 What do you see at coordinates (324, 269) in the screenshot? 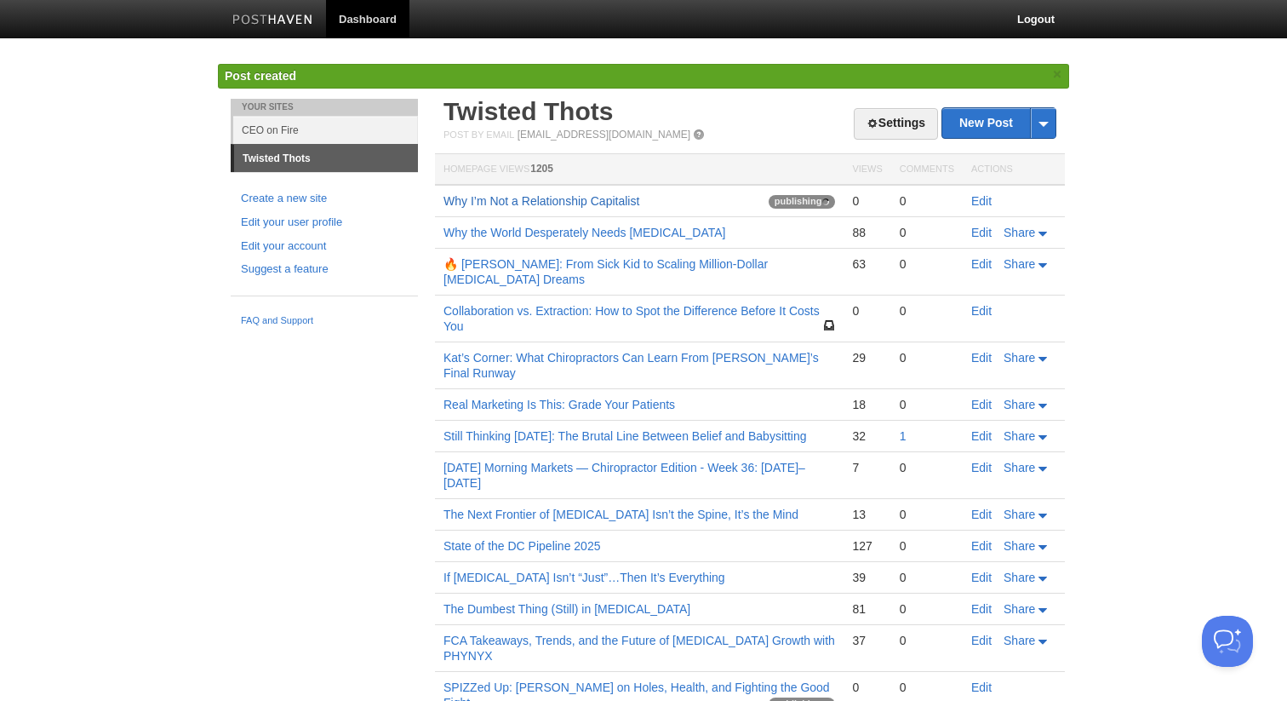
I see `a: Suggest a feature` at bounding box center [324, 269].